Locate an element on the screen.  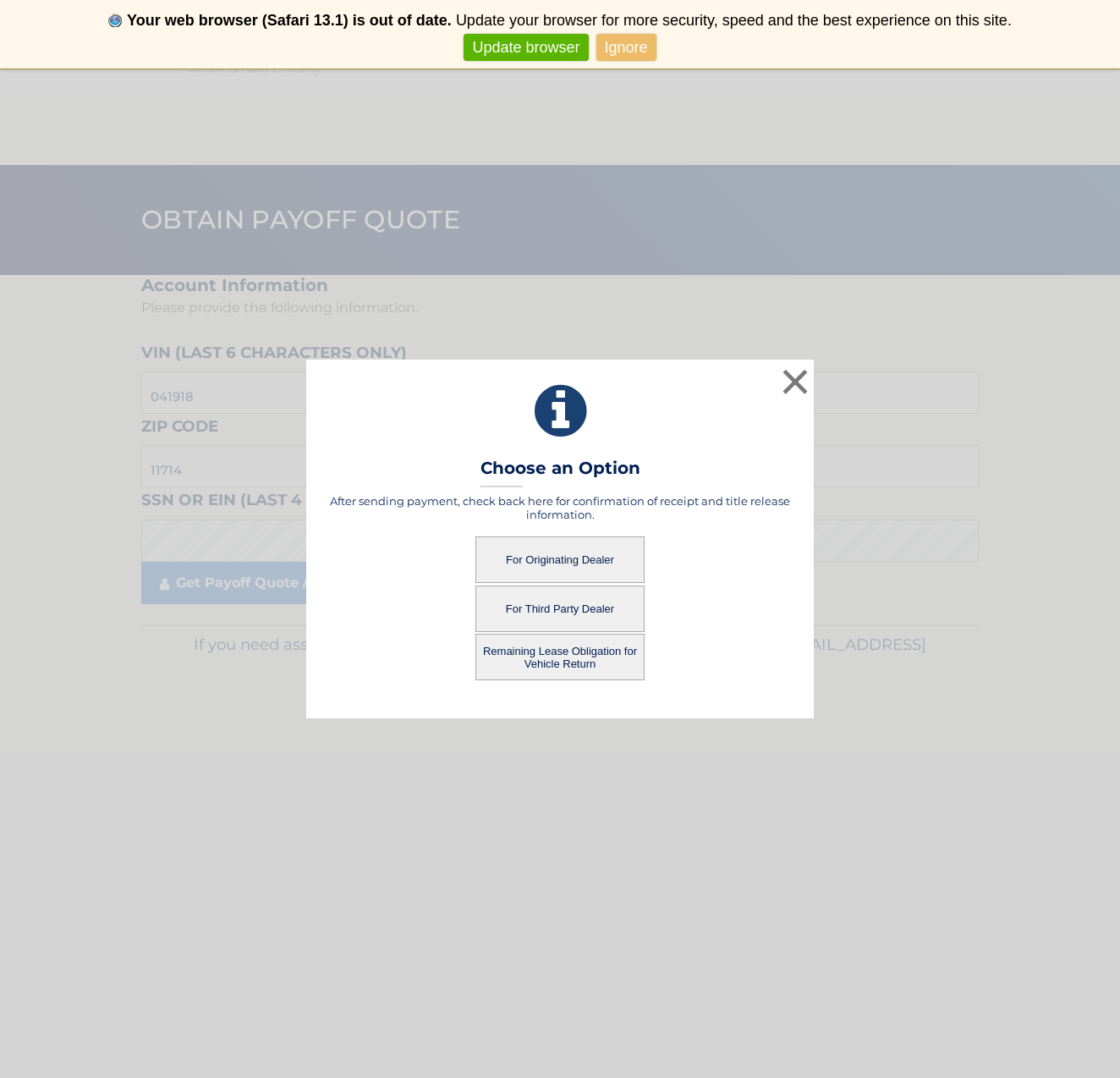
button: For Third Party Dealer is located at coordinates (560, 608).